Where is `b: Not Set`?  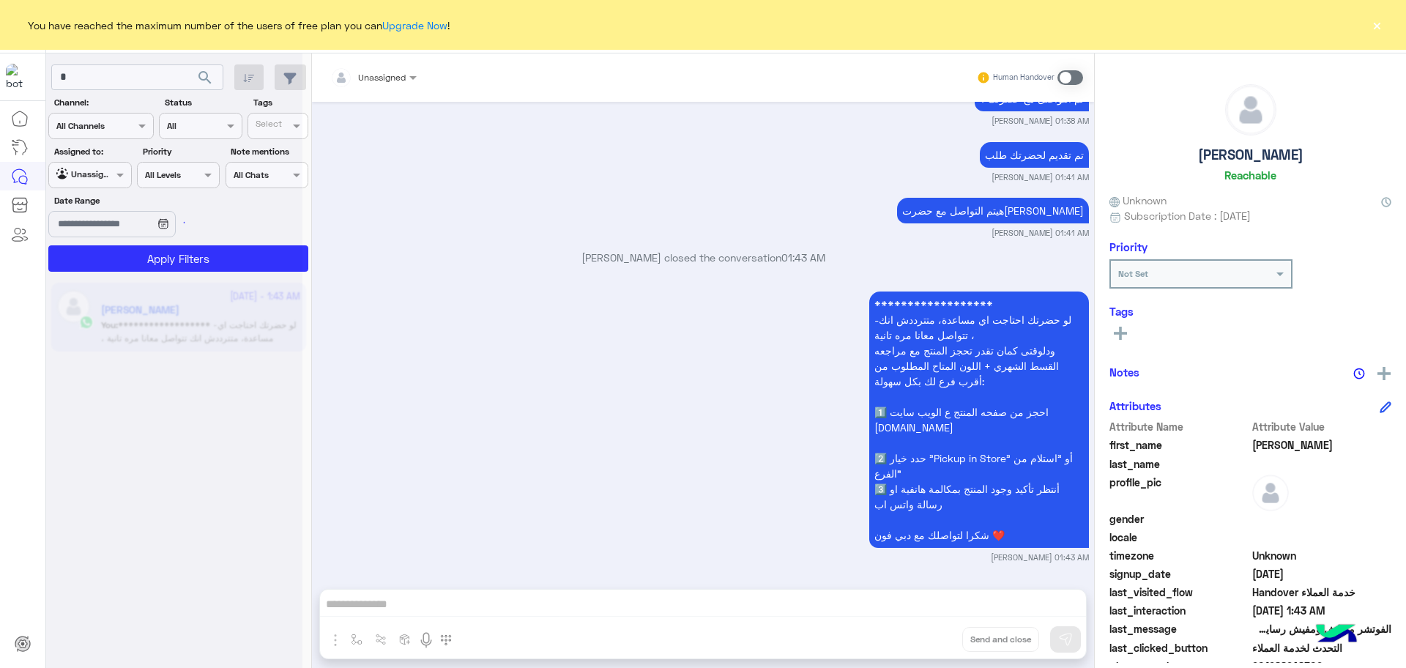 b: Not Set is located at coordinates (1133, 273).